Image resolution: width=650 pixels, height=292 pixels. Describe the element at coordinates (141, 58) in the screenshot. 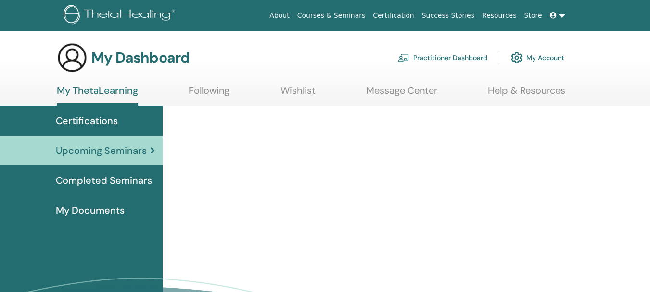

I see `h3: My Dashboard` at that location.